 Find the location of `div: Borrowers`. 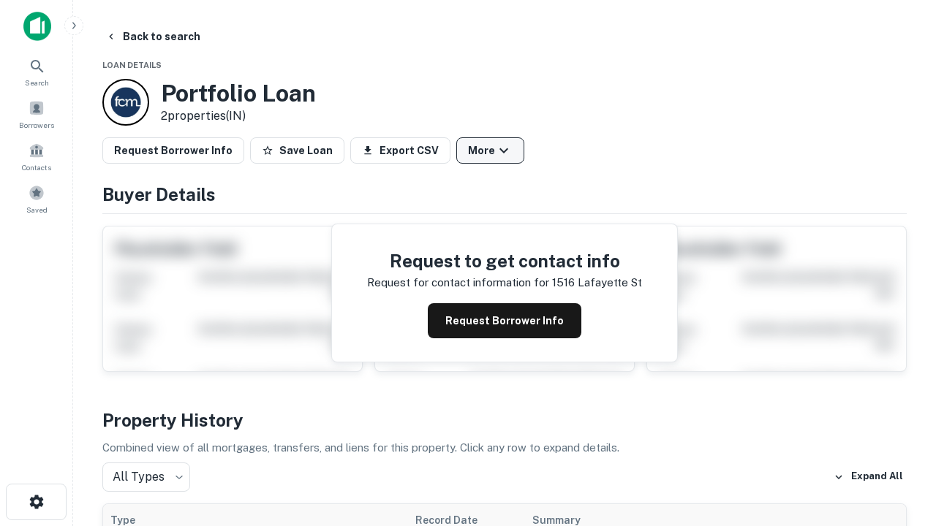

div: Borrowers is located at coordinates (37, 114).